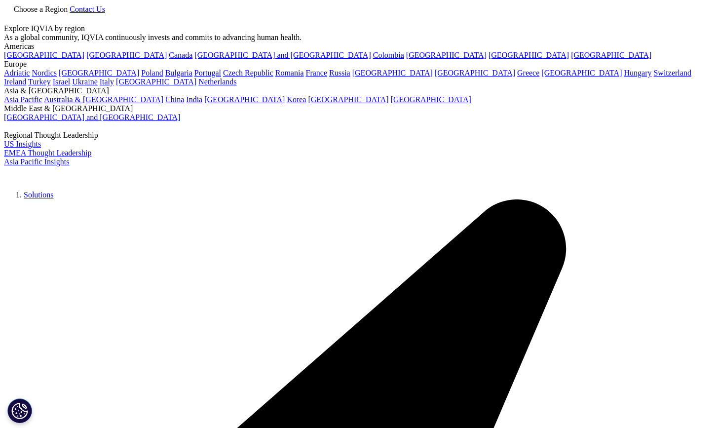 This screenshot has height=428, width=718. I want to click on a: Korea, so click(296, 99).